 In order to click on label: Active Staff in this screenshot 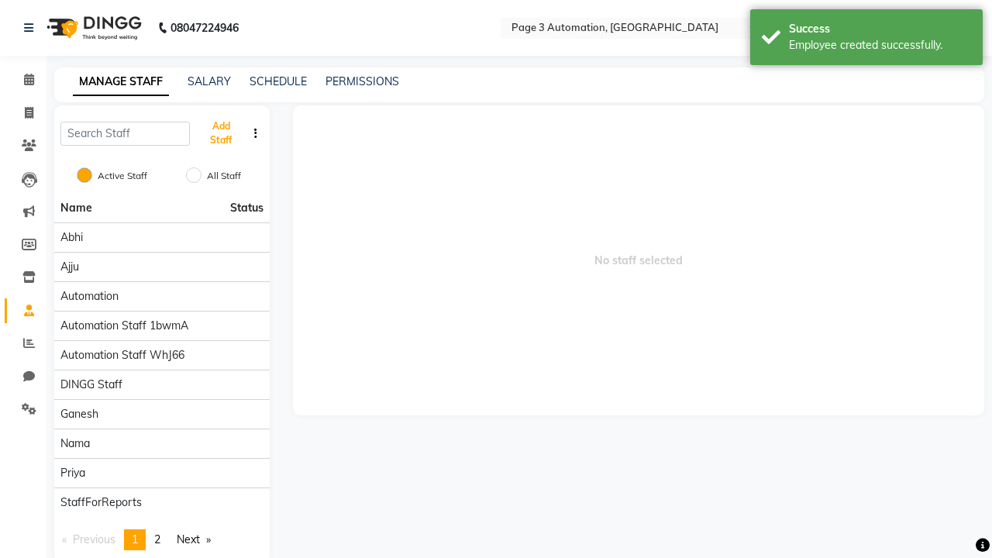, I will do `click(122, 176)`.